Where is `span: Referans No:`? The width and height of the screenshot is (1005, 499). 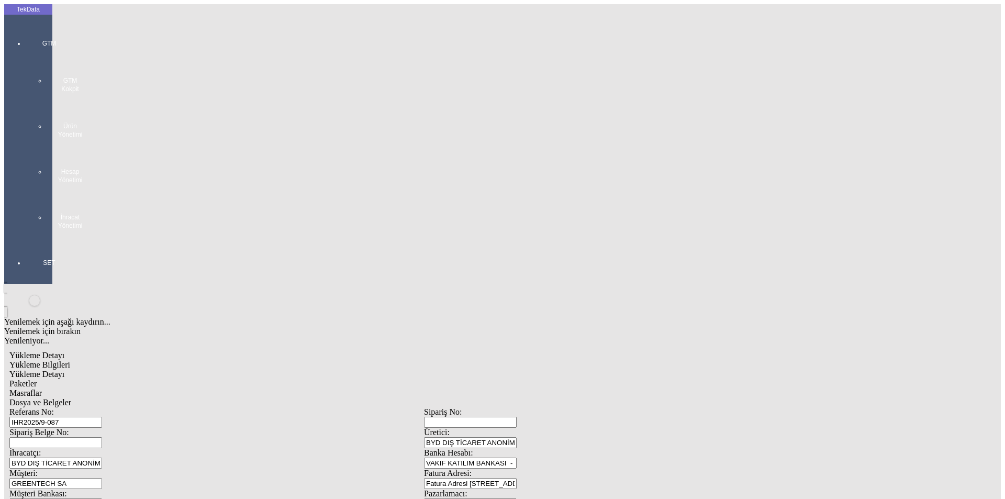
span: Referans No: is located at coordinates (31, 411).